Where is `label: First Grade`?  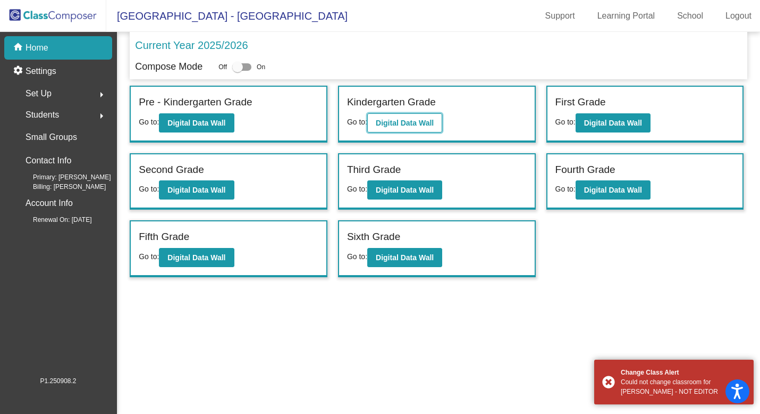 label: First Grade is located at coordinates (581, 102).